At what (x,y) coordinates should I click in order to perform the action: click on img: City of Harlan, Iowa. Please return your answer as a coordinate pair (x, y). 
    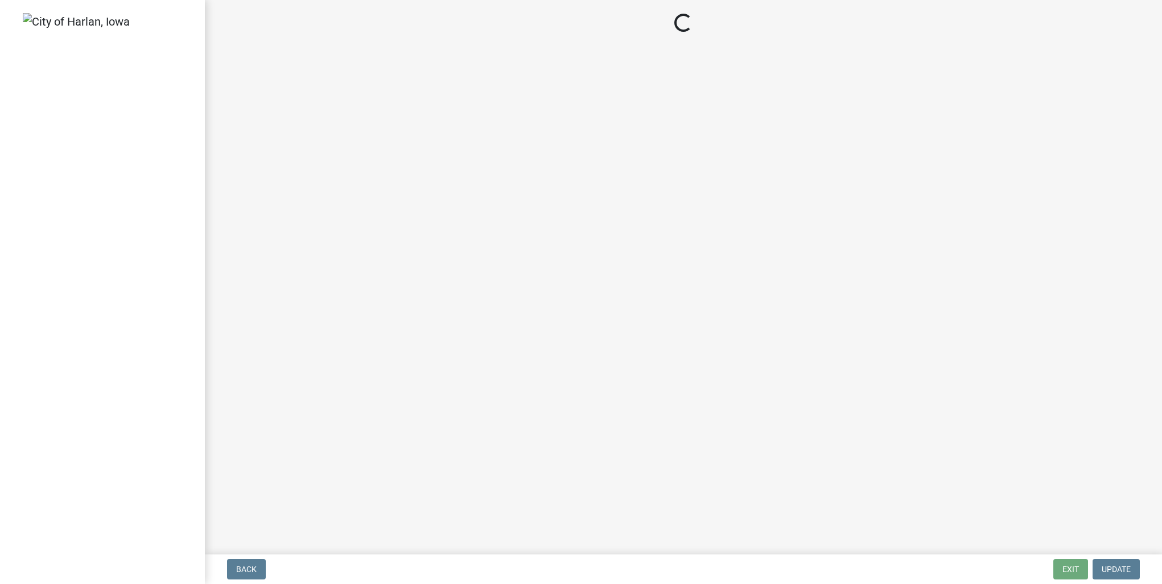
    Looking at the image, I should click on (76, 22).